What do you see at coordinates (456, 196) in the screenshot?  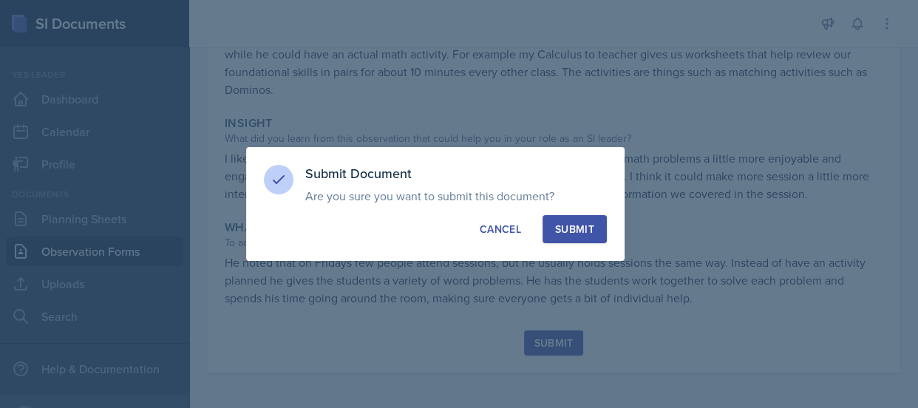 I see `p: Are you sure you want to submit this document?` at bounding box center [456, 196].